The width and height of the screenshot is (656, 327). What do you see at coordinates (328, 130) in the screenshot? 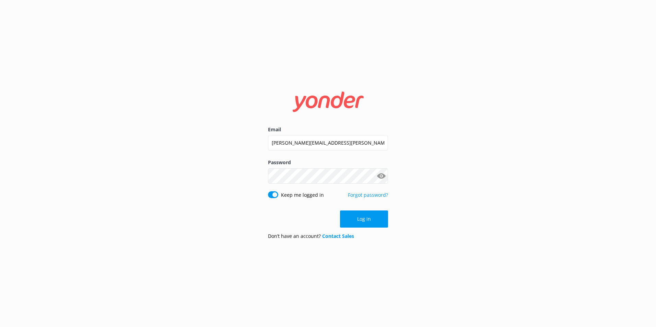
I see `label: Email` at bounding box center [328, 130].